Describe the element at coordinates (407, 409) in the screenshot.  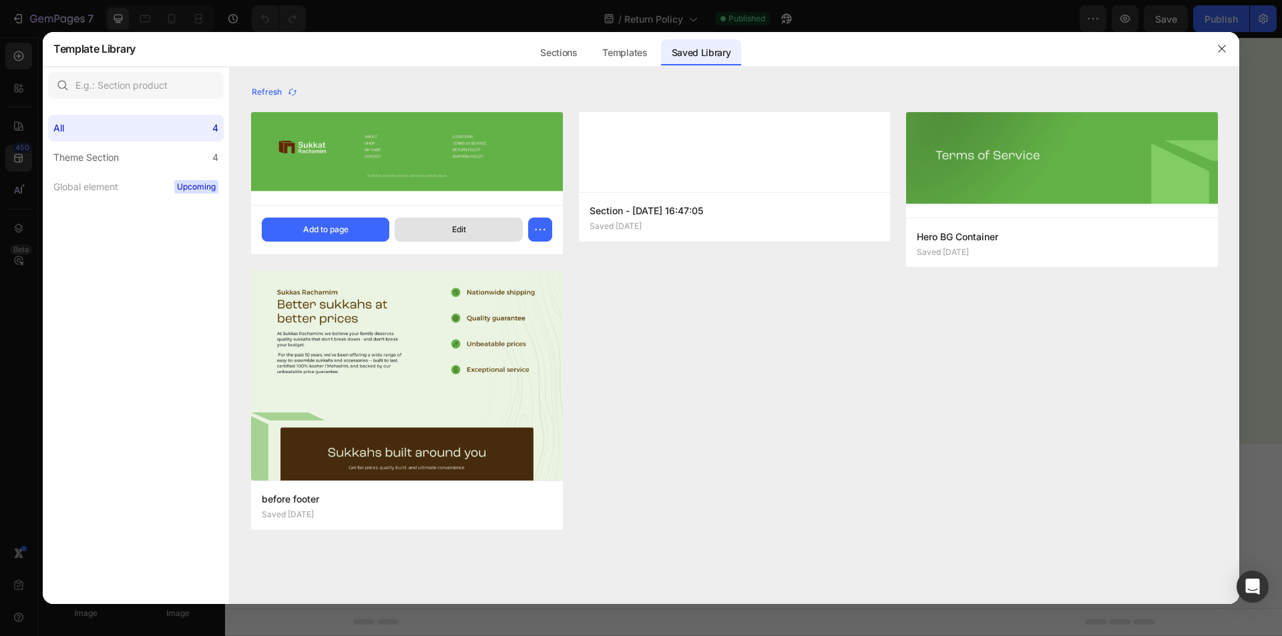
I see `img: -a-gempagesversionv7shop-id578923211907924761theme-section-id580498561469252526.jpg` at that location.